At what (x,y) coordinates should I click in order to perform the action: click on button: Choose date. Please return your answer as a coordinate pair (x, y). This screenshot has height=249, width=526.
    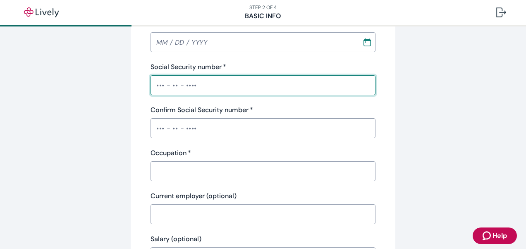
    Looking at the image, I should click on (367, 42).